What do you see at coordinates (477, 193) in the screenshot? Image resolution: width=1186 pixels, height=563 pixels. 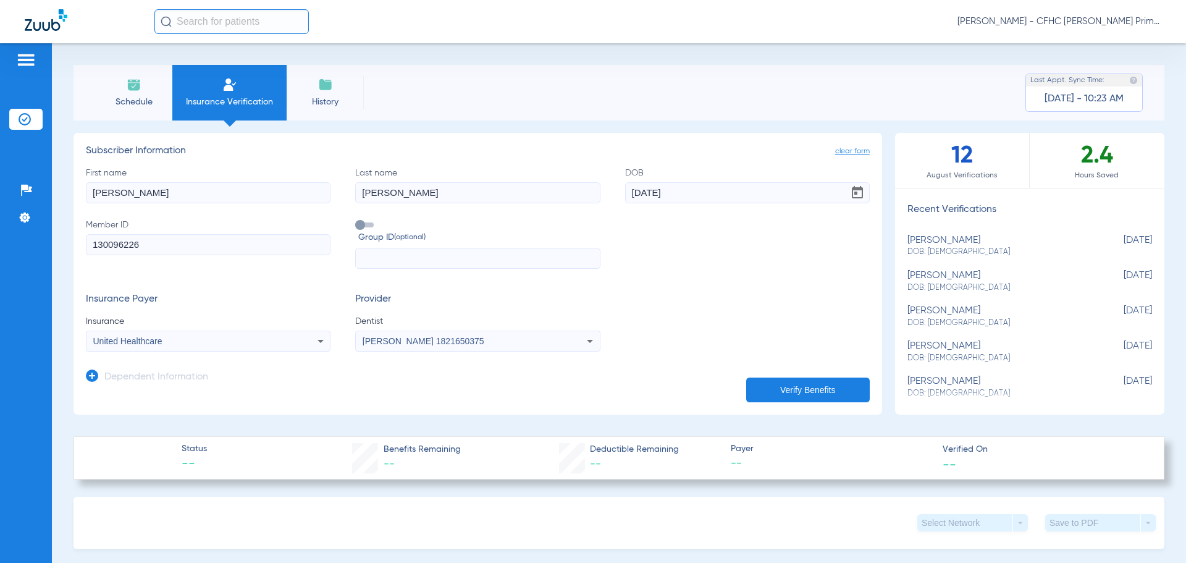 I see `input: Last name` at bounding box center [477, 193].